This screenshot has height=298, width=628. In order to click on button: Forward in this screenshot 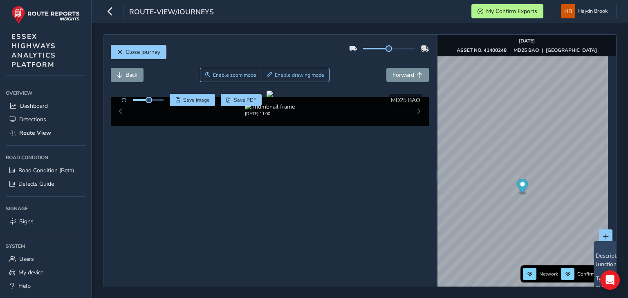, I will do `click(407, 75)`.